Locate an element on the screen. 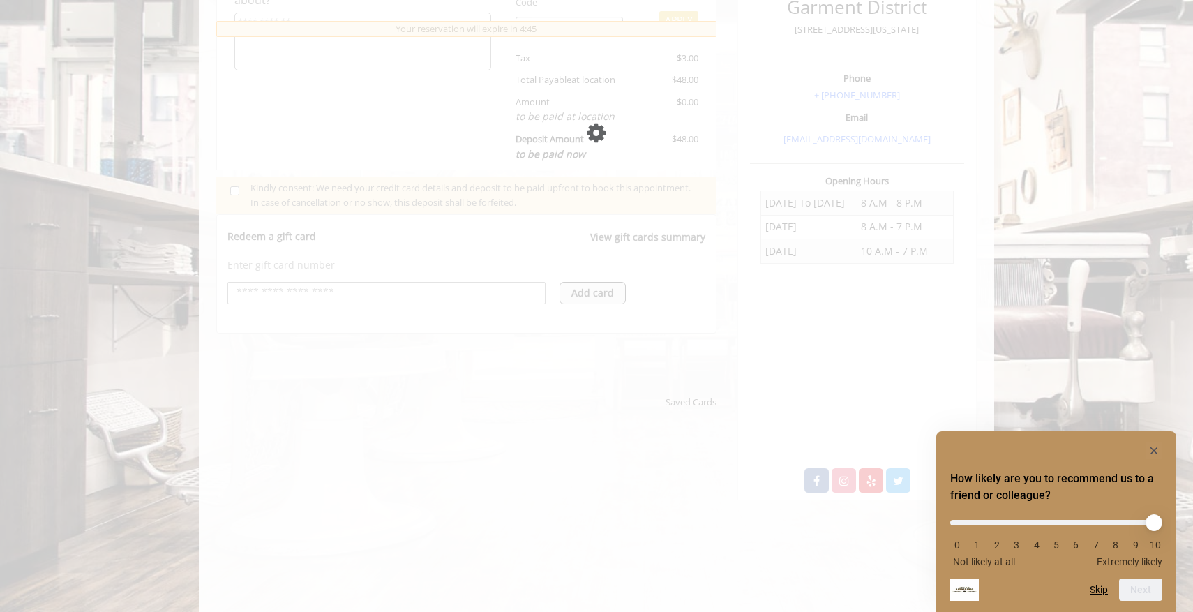 This screenshot has height=612, width=1193. span: Not likely at all is located at coordinates (984, 562).